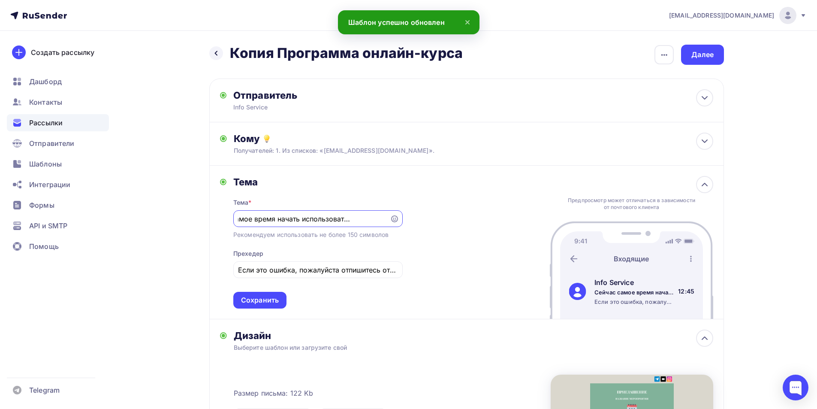 This screenshot has height=409, width=817. Describe the element at coordinates (58, 205) in the screenshot. I see `a: Формы` at that location.